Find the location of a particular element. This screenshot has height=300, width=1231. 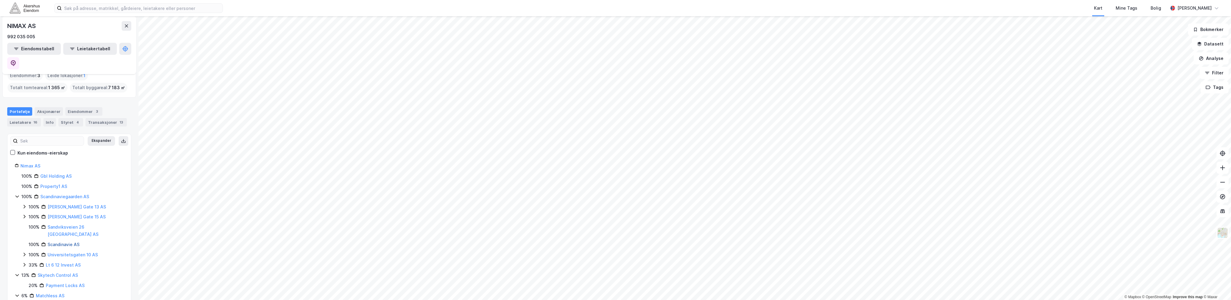

a: Scandinavie AS is located at coordinates (64, 244).